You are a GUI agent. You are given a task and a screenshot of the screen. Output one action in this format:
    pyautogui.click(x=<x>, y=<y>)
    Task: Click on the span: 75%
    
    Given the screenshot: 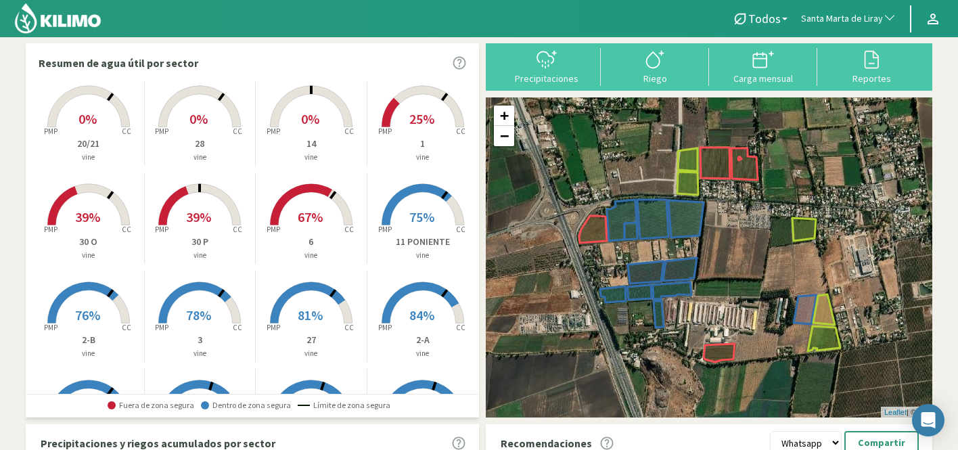 What is the action you would take?
    pyautogui.click(x=421, y=216)
    